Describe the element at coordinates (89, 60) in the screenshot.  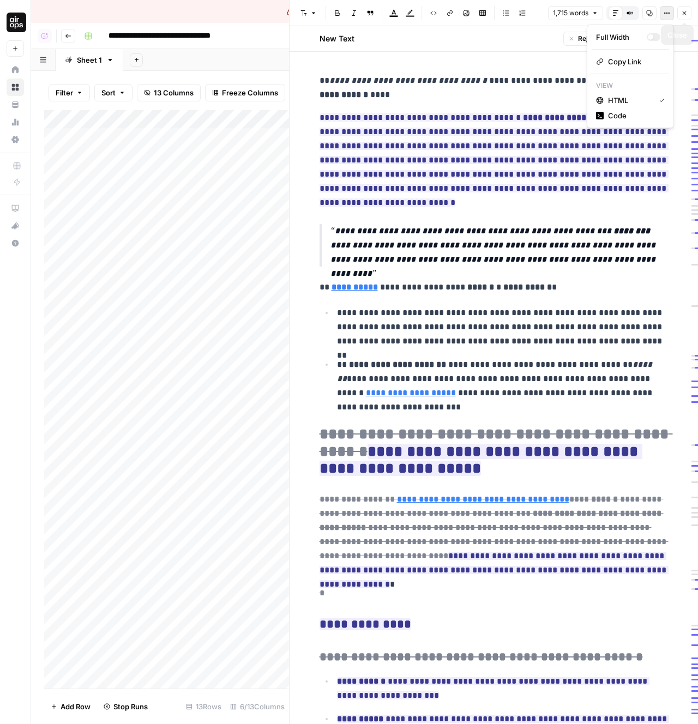
I see `a: Sheet 1` at that location.